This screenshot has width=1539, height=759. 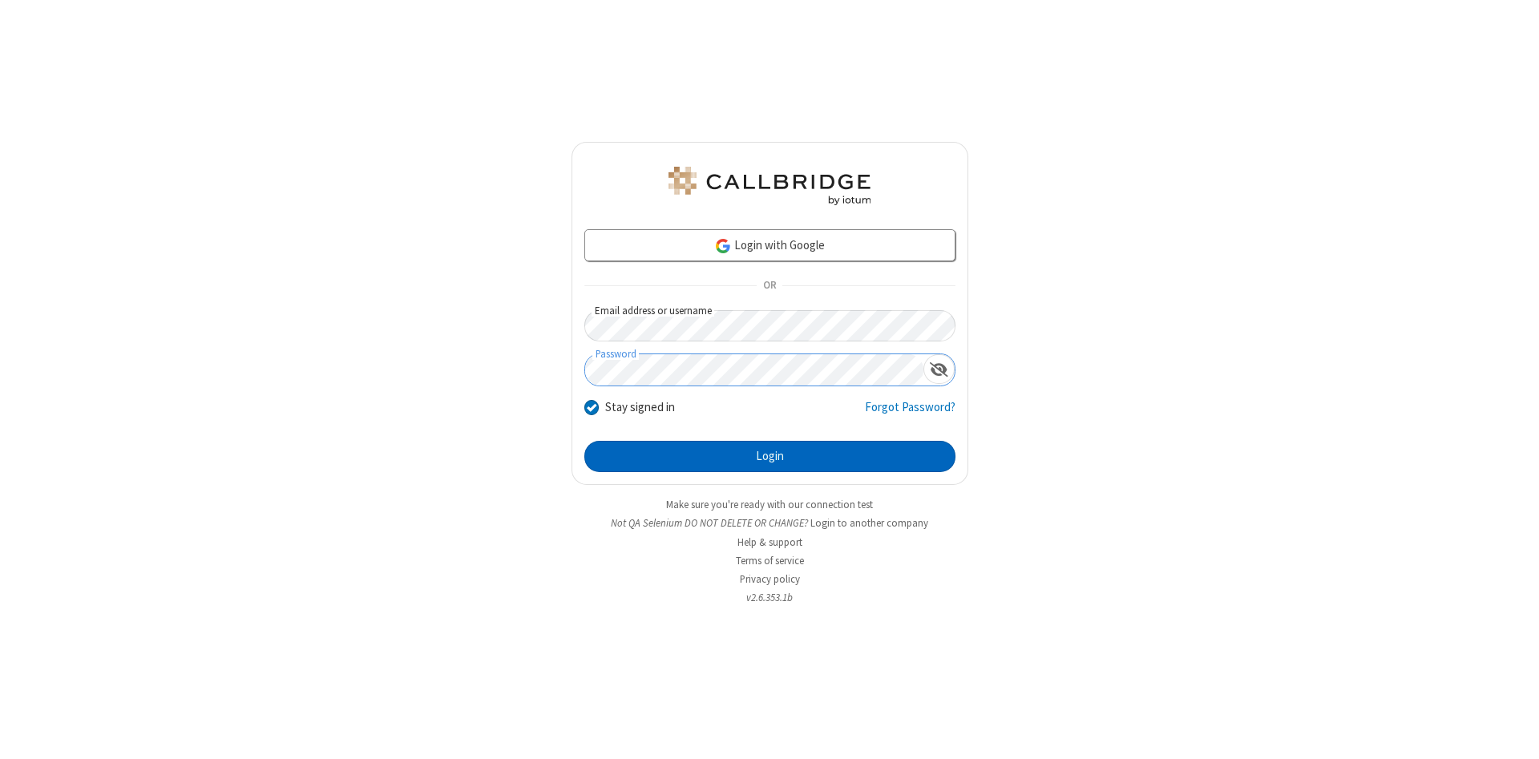 What do you see at coordinates (769, 325) in the screenshot?
I see `input: Email address or username` at bounding box center [769, 325].